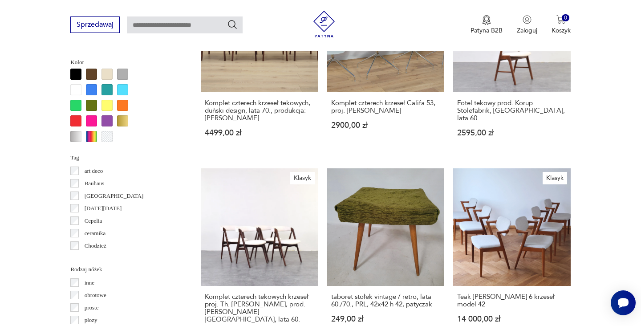 The height and width of the screenshot is (326, 641). I want to click on a: Sprzedawaj, so click(95, 25).